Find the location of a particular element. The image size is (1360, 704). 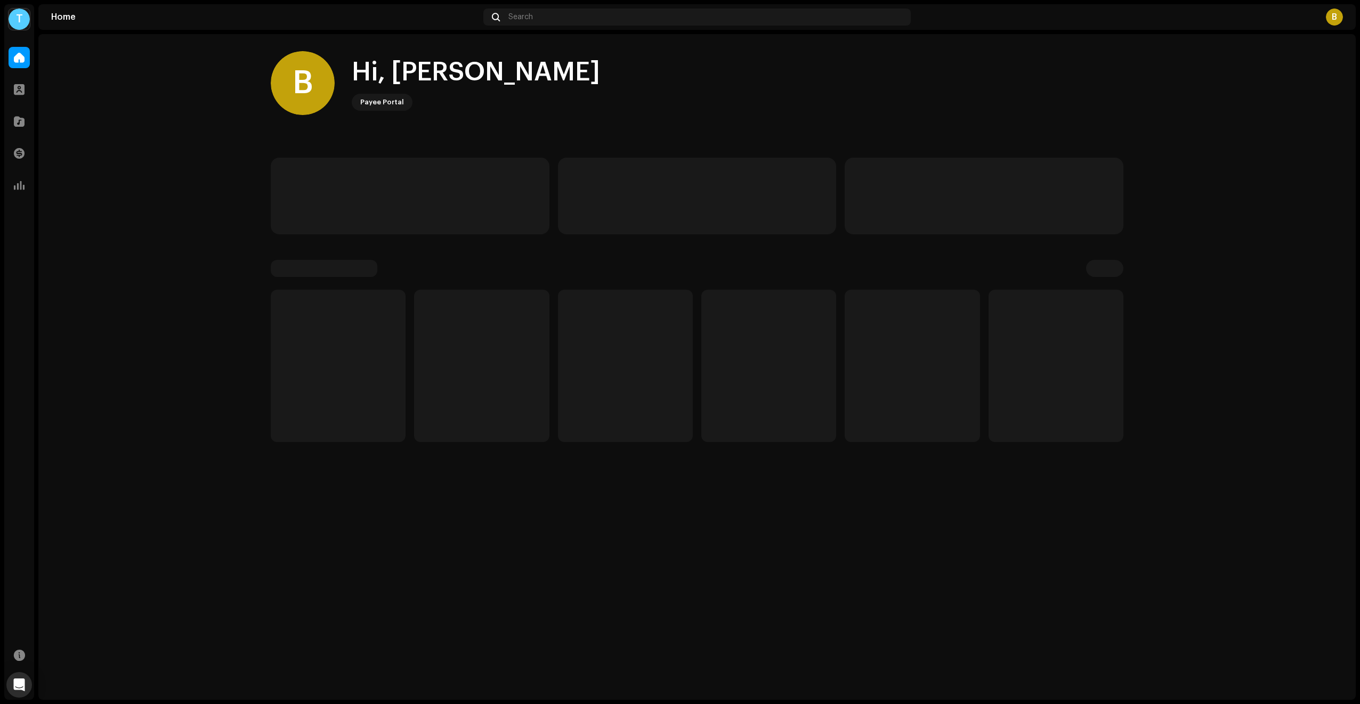

div: T is located at coordinates (19, 19).